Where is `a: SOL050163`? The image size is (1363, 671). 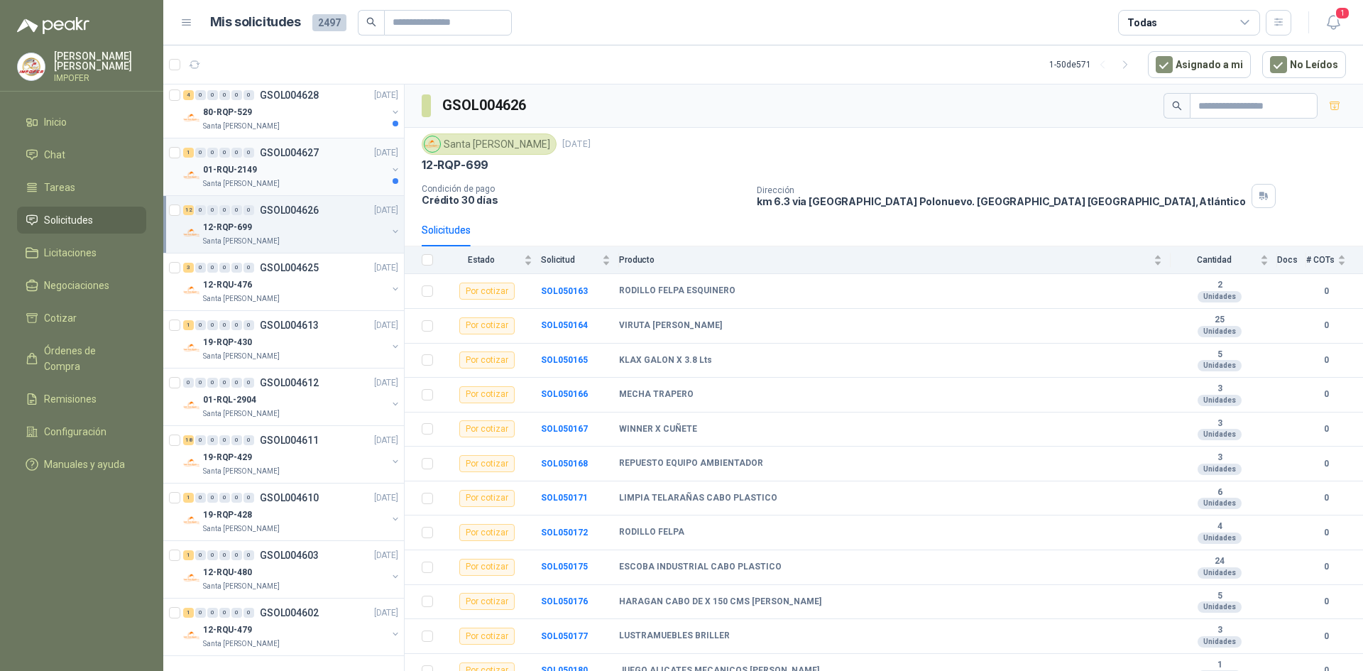 a: SOL050163 is located at coordinates (564, 291).